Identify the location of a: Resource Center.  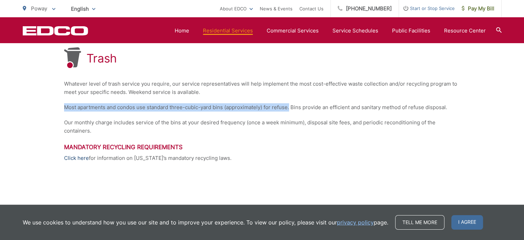
(465, 31).